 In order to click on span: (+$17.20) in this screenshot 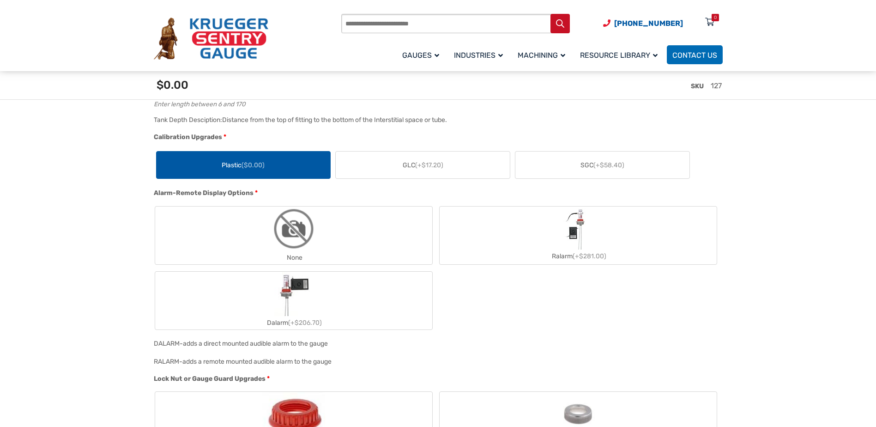, I will do `click(429, 165)`.